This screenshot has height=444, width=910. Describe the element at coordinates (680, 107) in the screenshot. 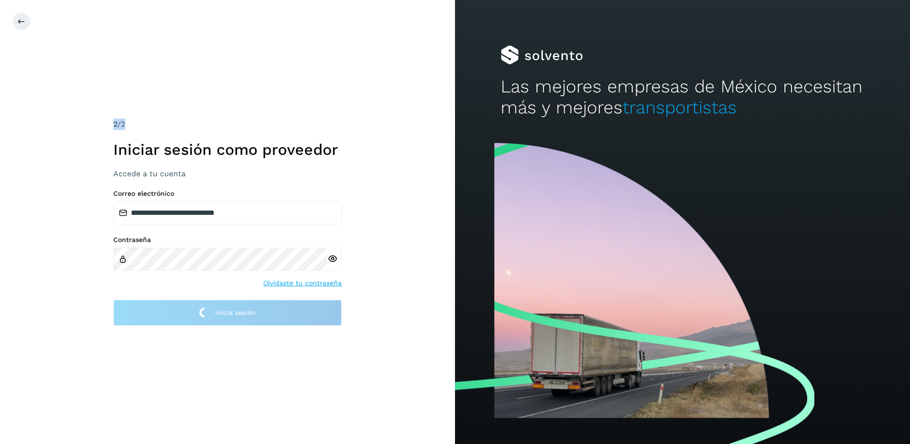

I see `span: transportistas` at that location.